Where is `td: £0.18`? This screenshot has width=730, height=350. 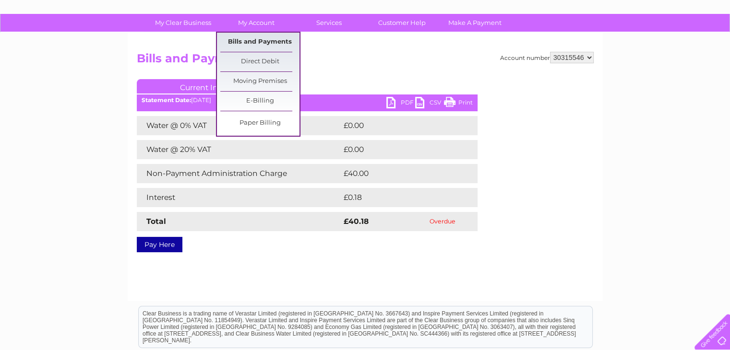 td: £0.18 is located at coordinates (397, 198).